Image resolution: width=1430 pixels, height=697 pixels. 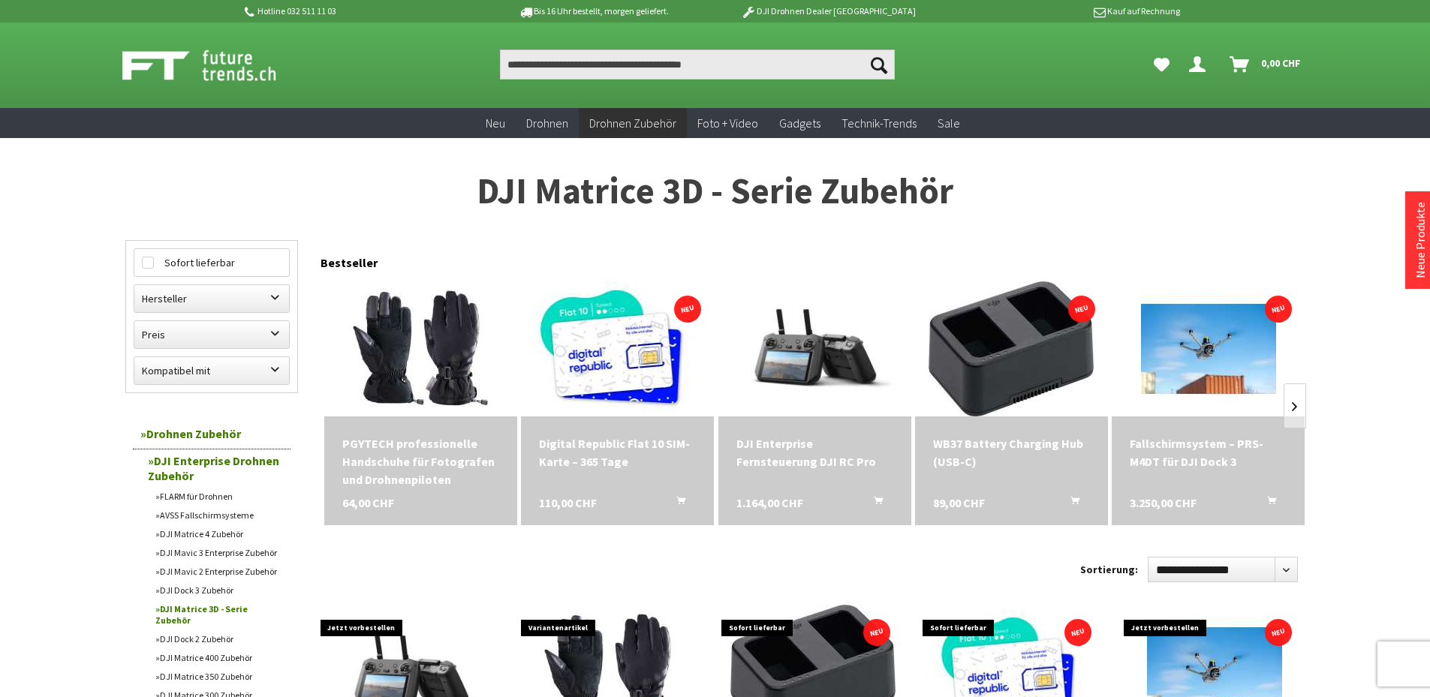 What do you see at coordinates (617, 453) in the screenshot?
I see `a: Digital Republic Flat 10 SIM-Karte – 365 Tage 110,00 CHF In den Warenkorb` at bounding box center [617, 453].